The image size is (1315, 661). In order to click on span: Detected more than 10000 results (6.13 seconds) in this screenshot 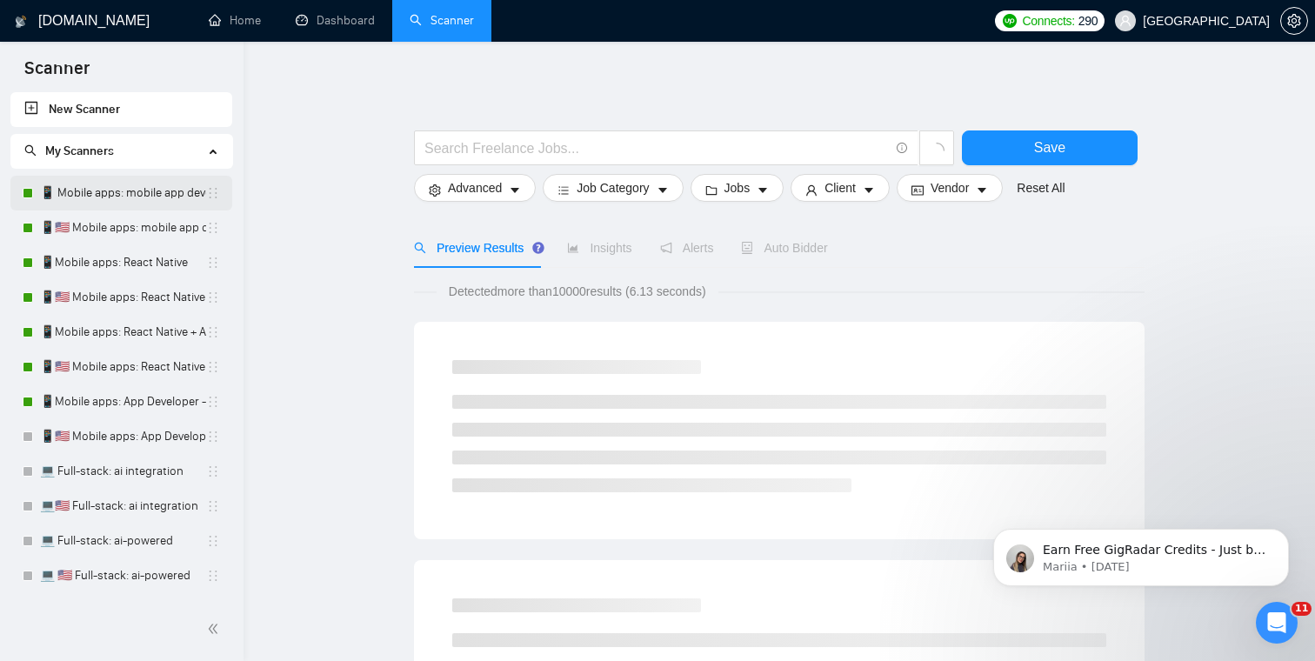, I will do `click(577, 291)`.